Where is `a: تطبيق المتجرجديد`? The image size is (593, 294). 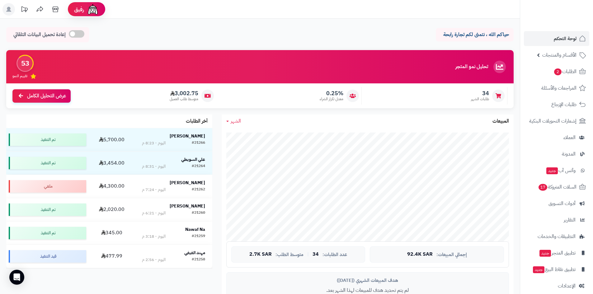
a: تطبيق المتجرجديد is located at coordinates (557, 253).